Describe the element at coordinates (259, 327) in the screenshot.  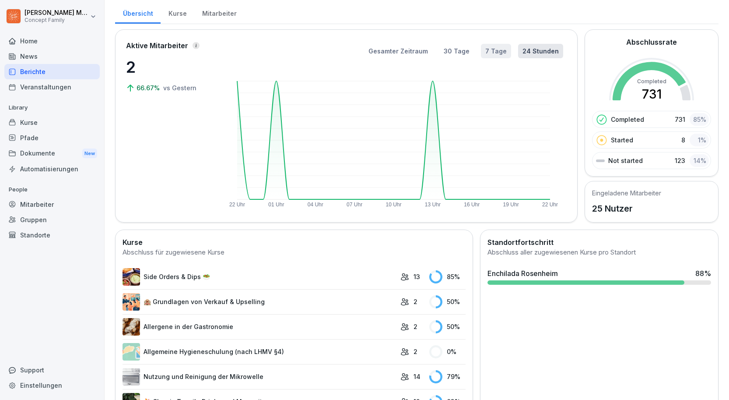
I see `a: Allergene in der Gastronomie` at that location.